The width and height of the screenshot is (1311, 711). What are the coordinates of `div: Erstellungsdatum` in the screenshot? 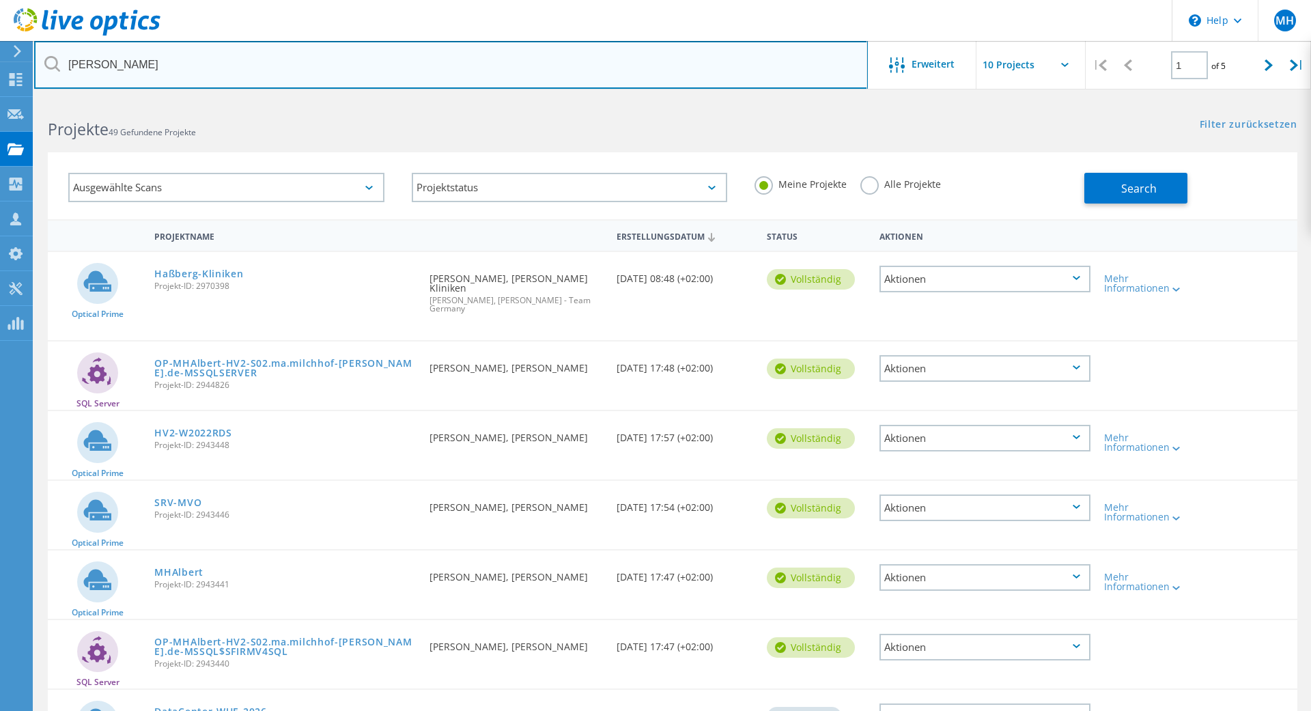 It's located at (685, 236).